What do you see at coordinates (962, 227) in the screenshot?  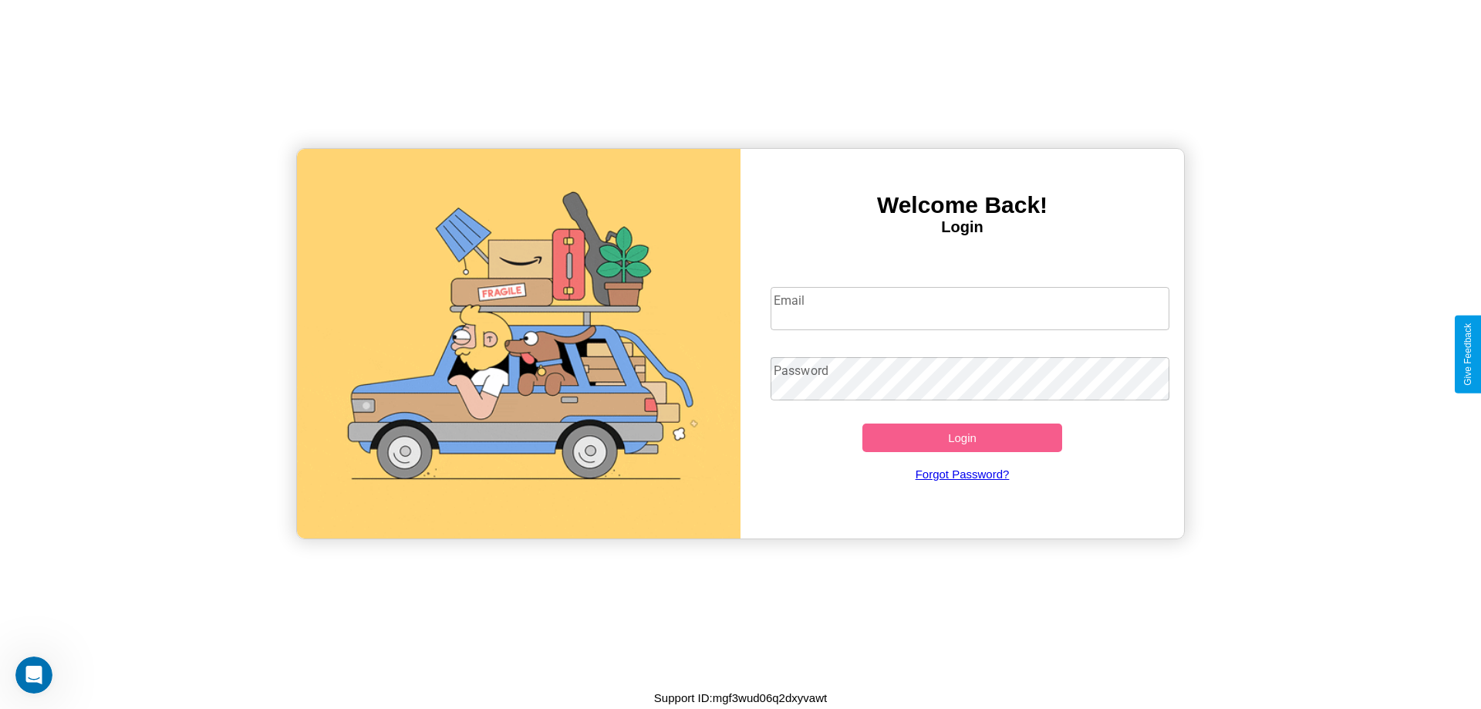 I see `h4: Login` at bounding box center [962, 227].